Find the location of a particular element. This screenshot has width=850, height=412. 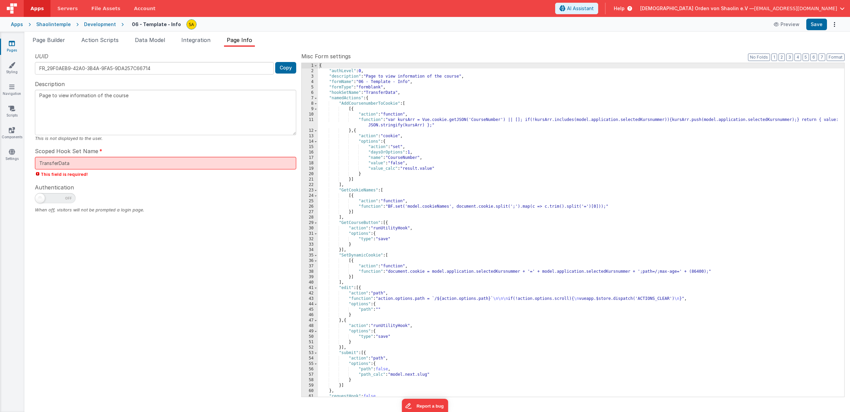

button: 1 is located at coordinates (774, 57).